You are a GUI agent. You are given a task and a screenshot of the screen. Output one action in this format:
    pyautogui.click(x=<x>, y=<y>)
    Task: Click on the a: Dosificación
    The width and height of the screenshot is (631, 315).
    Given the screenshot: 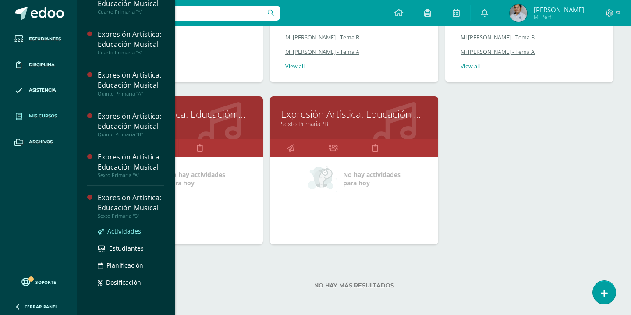 What is the action you would take?
    pyautogui.click(x=131, y=282)
    